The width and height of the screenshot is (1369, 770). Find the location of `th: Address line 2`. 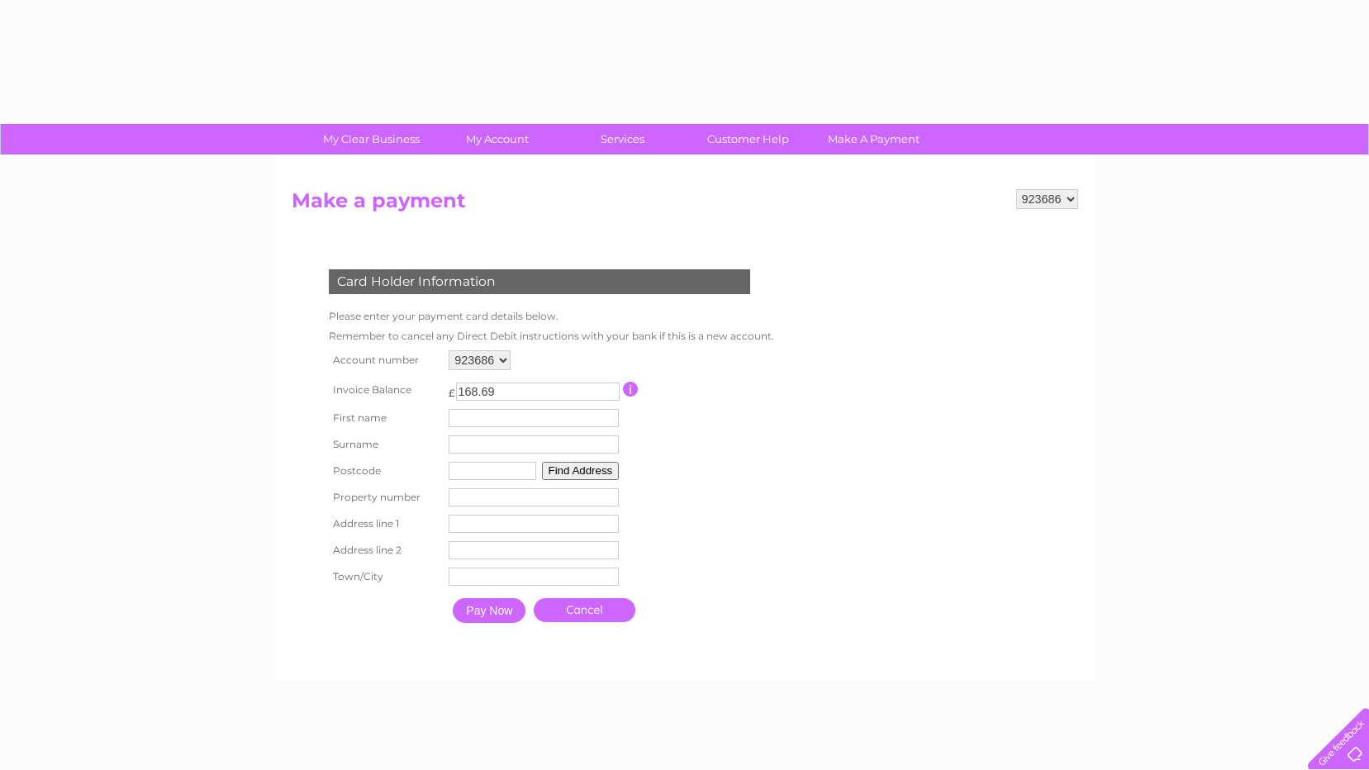

th: Address line 2 is located at coordinates (385, 550).